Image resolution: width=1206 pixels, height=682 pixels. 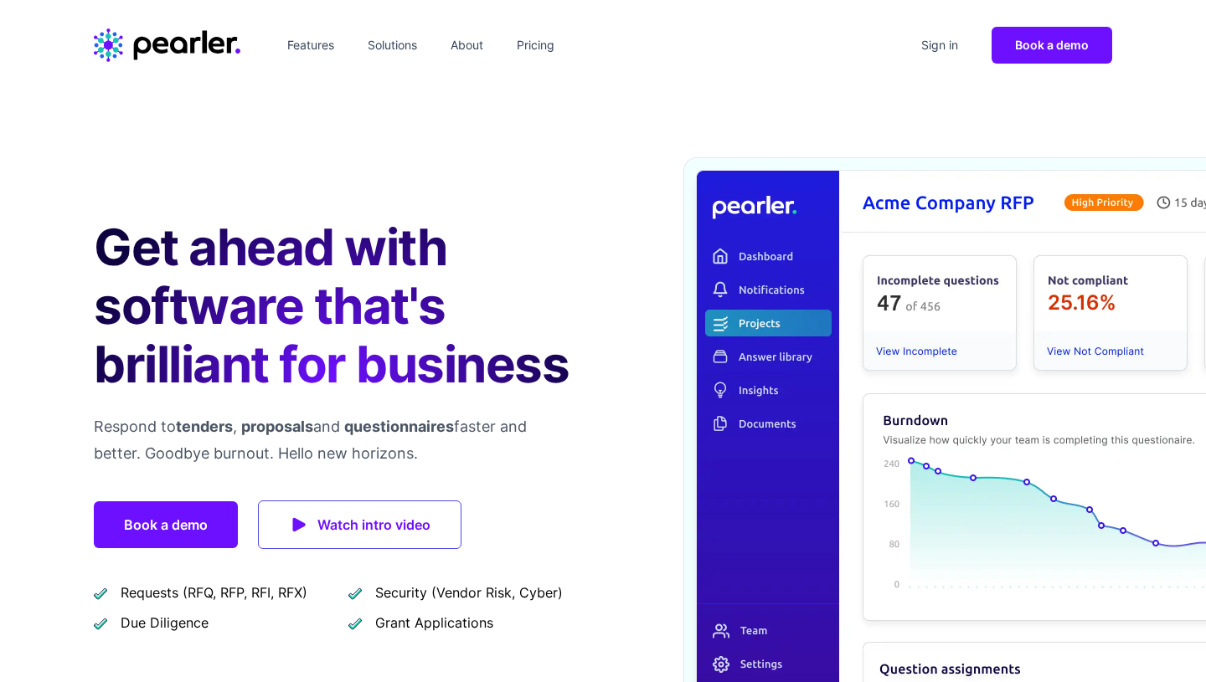 I want to click on span: Book a demo, so click(x=1051, y=44).